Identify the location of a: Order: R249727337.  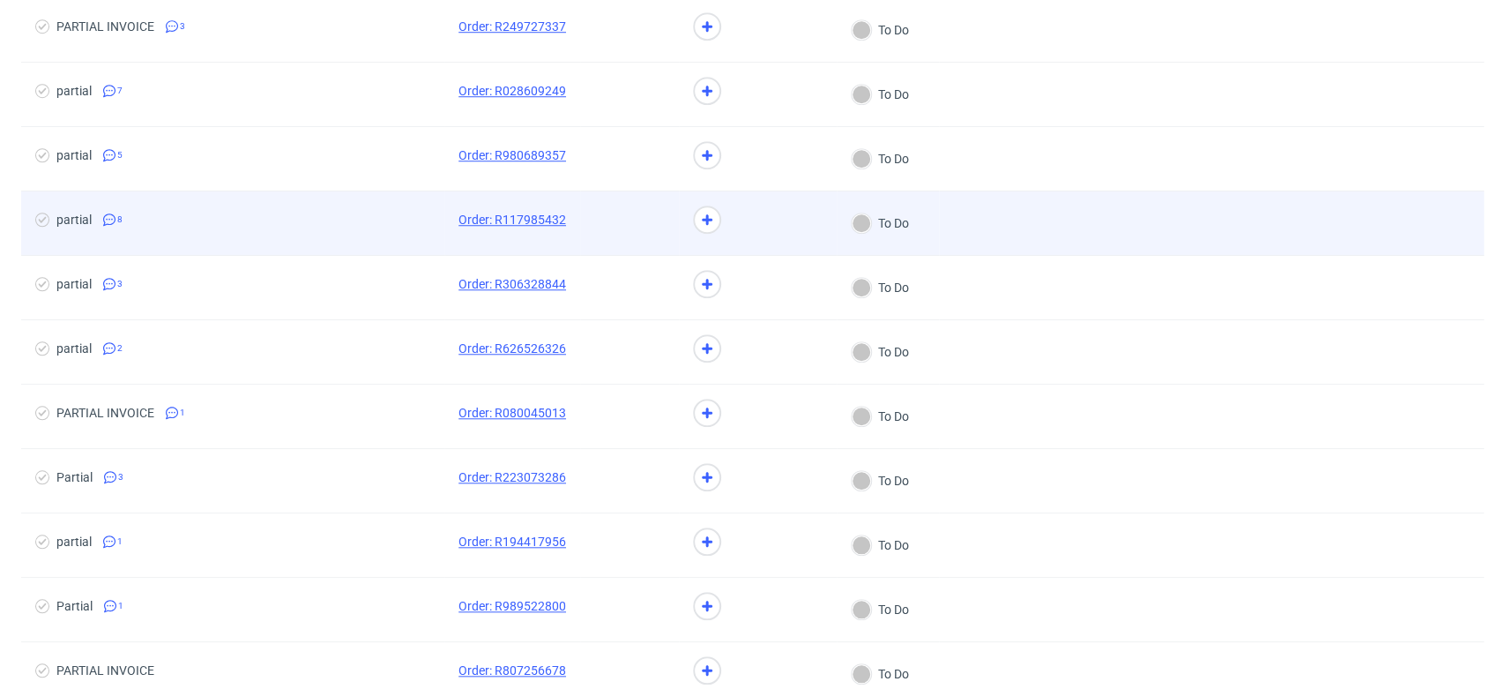
(512, 26).